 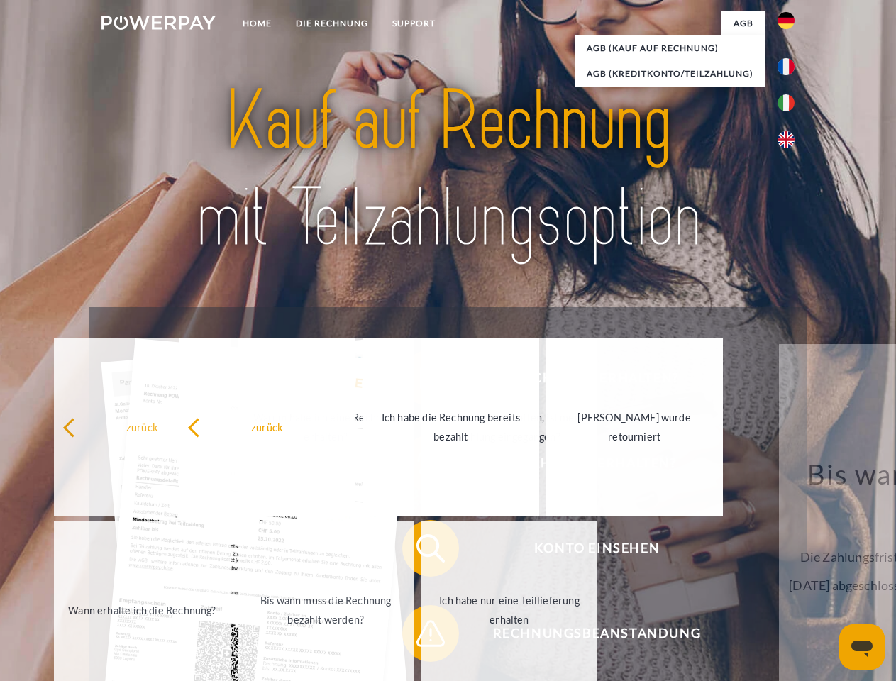 What do you see at coordinates (786, 21) in the screenshot?
I see `img: de` at bounding box center [786, 21].